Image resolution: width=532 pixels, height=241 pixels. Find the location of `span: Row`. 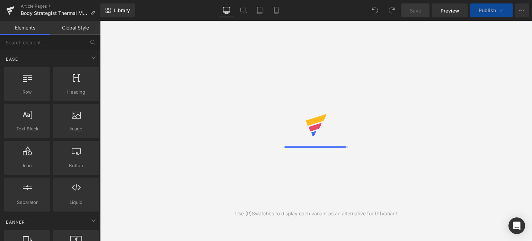

span: Row is located at coordinates (27, 92).